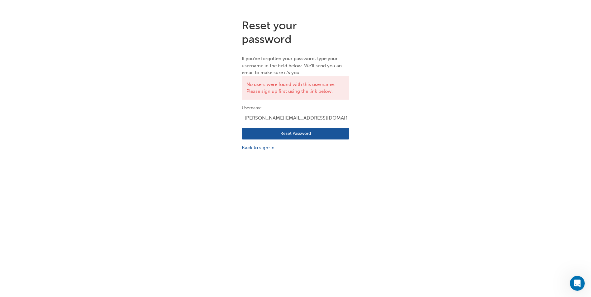 This screenshot has width=591, height=297. Describe the element at coordinates (295, 134) in the screenshot. I see `button: Reset Password` at that location.